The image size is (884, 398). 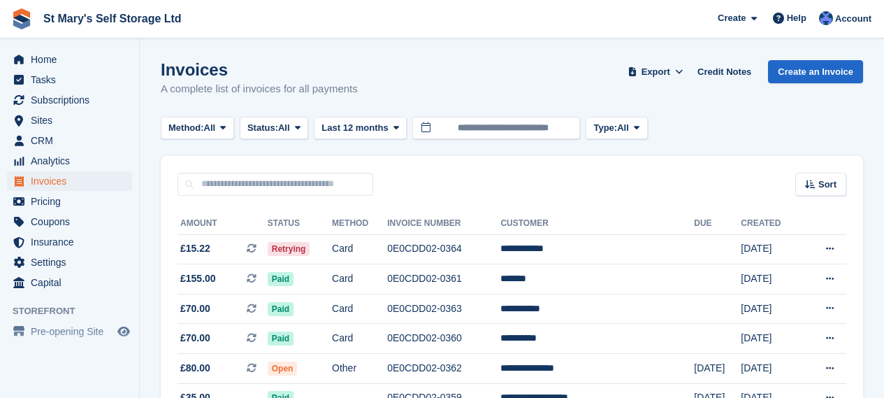 I want to click on a: Create an Invoice, so click(x=816, y=71).